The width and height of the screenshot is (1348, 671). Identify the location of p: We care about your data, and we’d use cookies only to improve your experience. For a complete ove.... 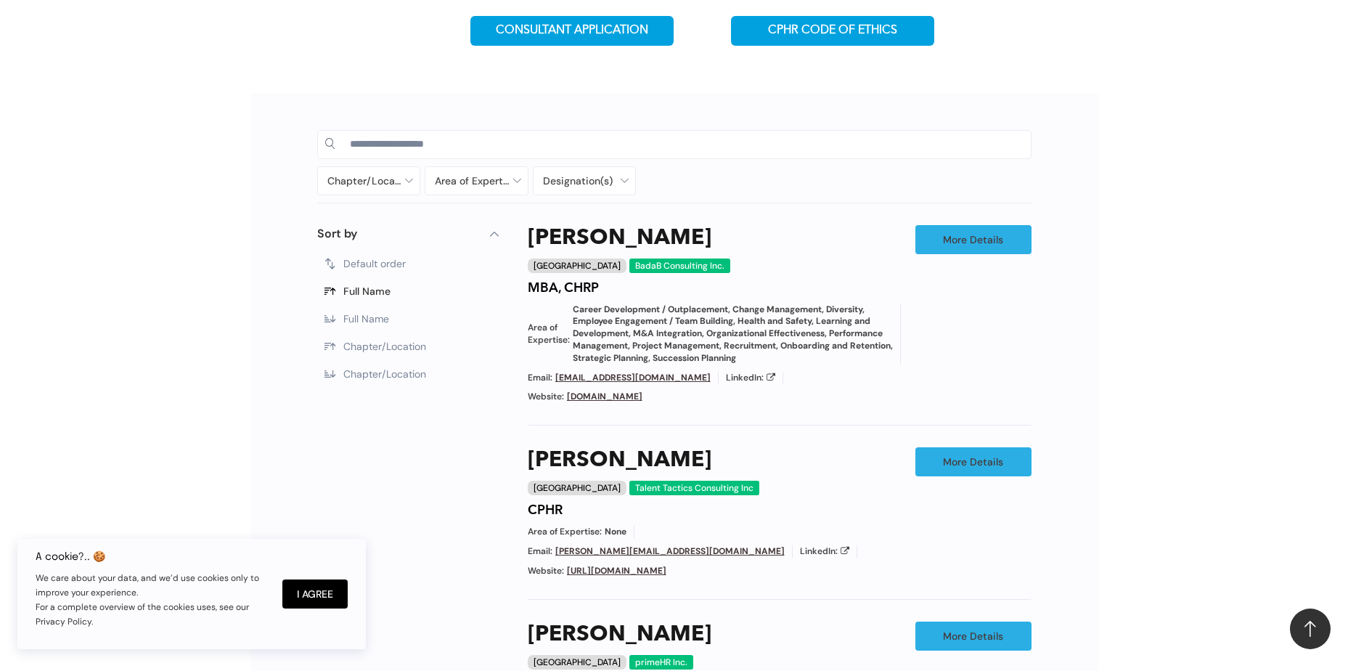
(152, 600).